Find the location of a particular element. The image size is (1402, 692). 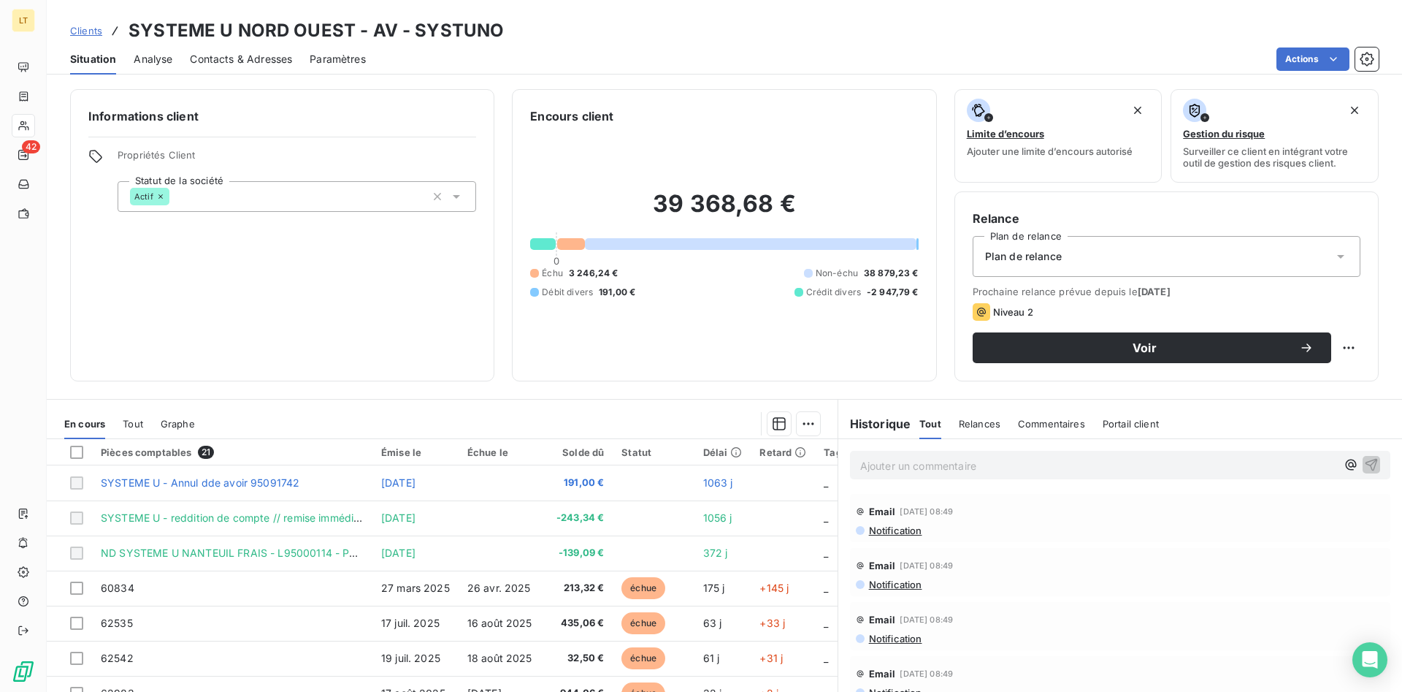

h2: 39 368,68 € is located at coordinates (724, 211).